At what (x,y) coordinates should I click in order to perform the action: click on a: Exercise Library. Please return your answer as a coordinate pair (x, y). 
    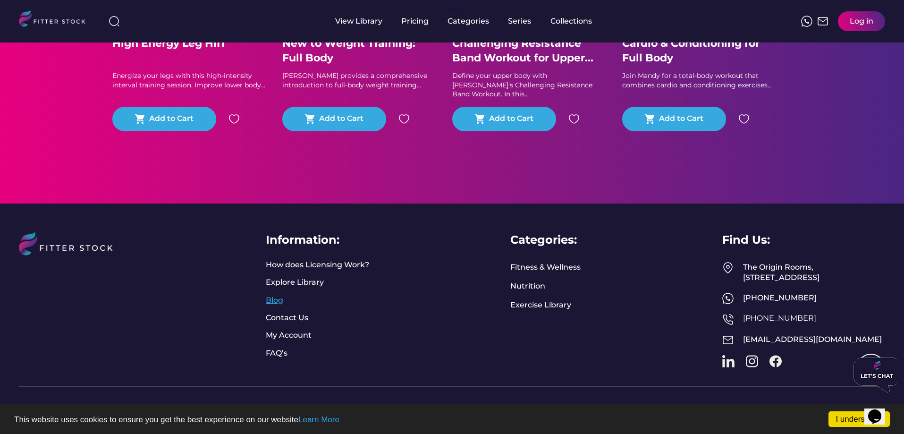
    Looking at the image, I should click on (541, 305).